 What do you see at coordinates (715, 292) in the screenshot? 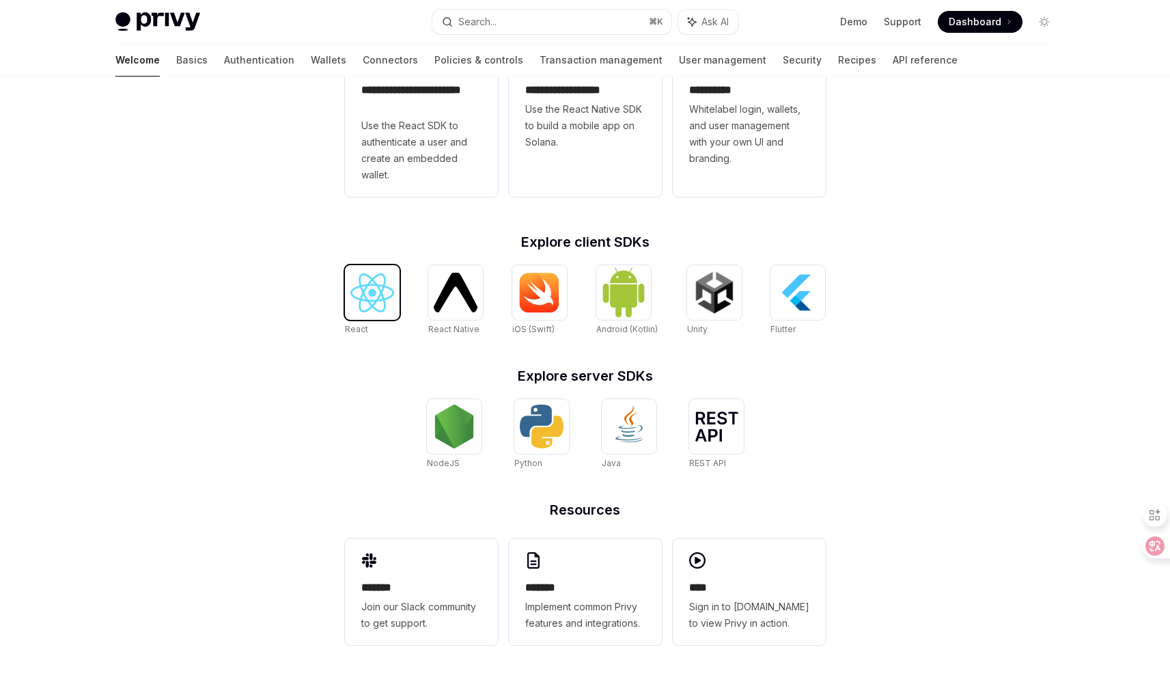
I see `img: Unity` at bounding box center [715, 292].